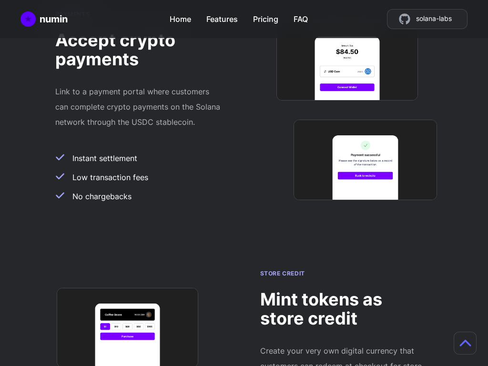  What do you see at coordinates (347, 61) in the screenshot?
I see `img: Feature image 5` at bounding box center [347, 61].